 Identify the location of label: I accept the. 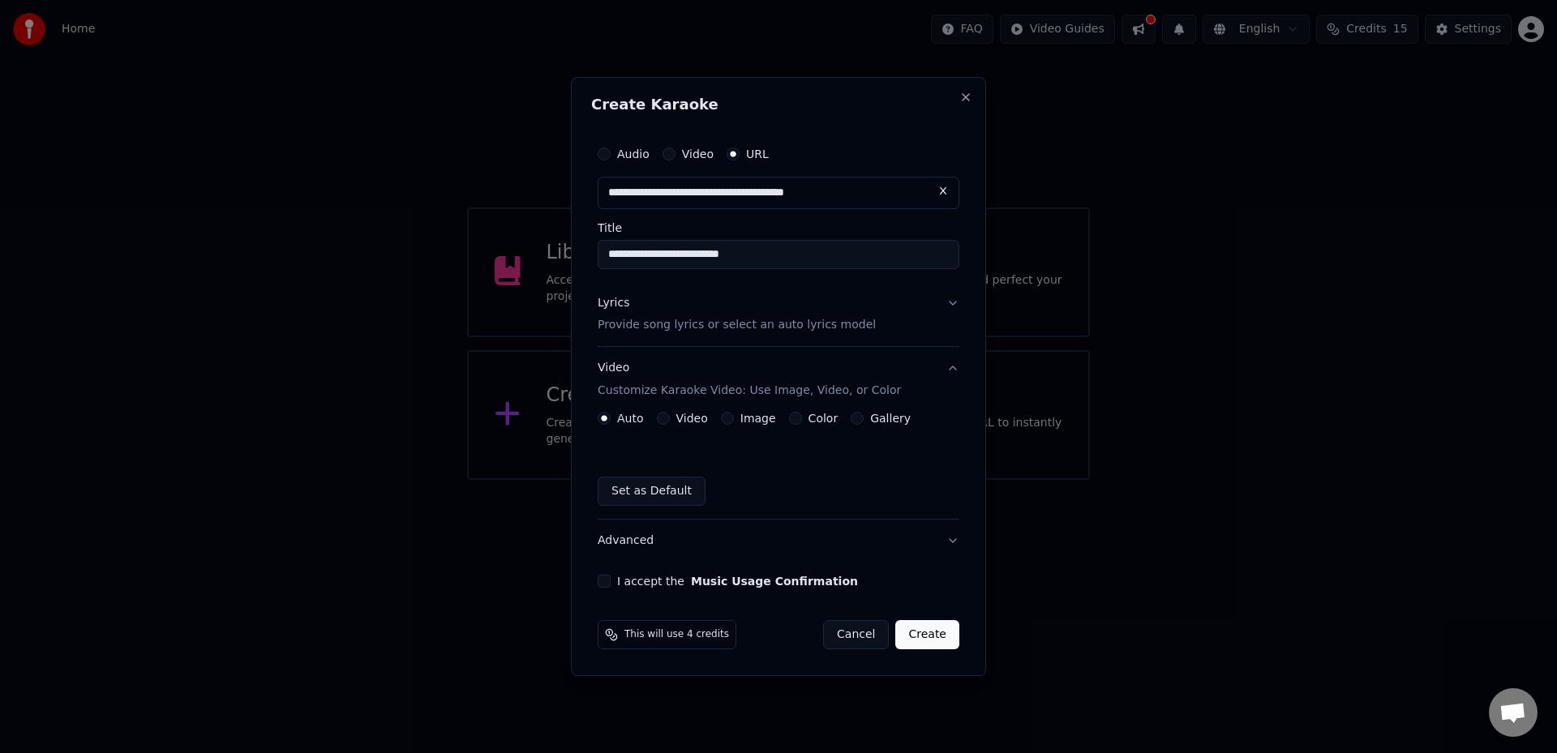
(737, 581).